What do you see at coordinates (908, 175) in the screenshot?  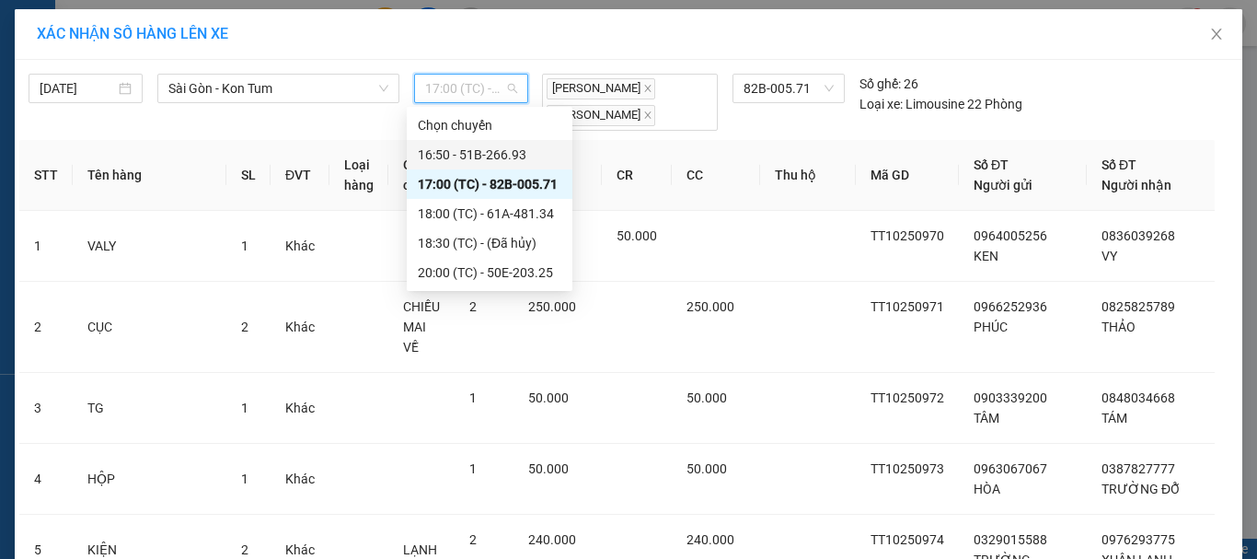 I see `th: Mã GD` at bounding box center [908, 175].